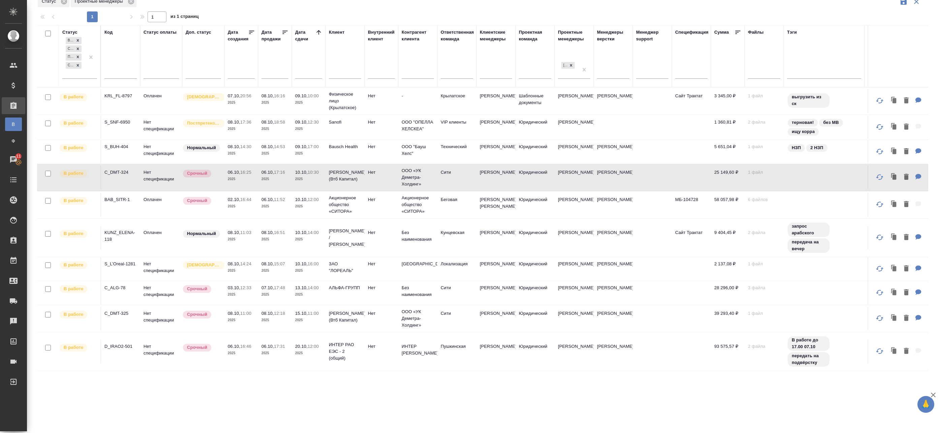 The height and width of the screenshot is (433, 941). What do you see at coordinates (246, 288) in the screenshot?
I see `p: 12:33` at bounding box center [246, 288].